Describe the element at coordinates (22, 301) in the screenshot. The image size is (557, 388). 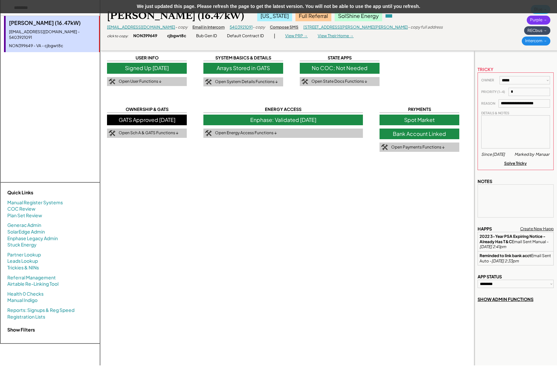
I see `a: Manual Indigo` at that location.